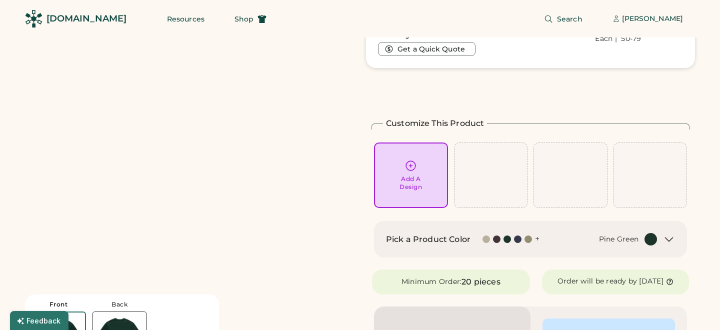 Image resolution: width=720 pixels, height=330 pixels. What do you see at coordinates (597, 281) in the screenshot?
I see `div: Order will be ready by` at bounding box center [597, 281].